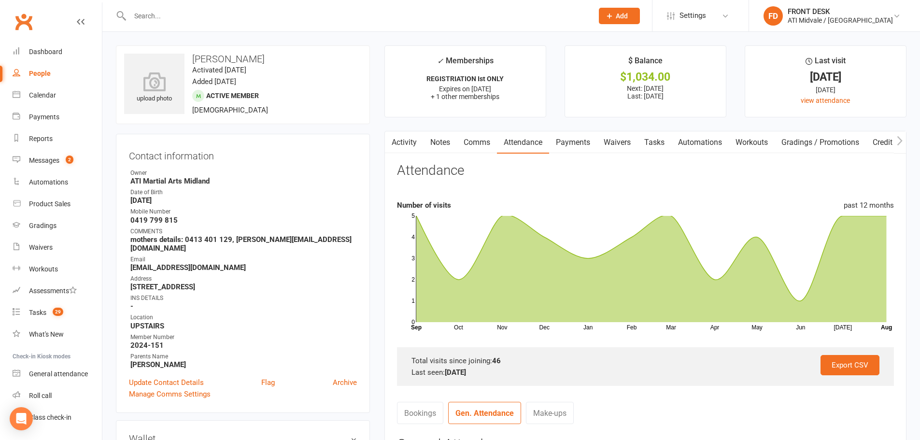  Describe the element at coordinates (243, 231) in the screenshot. I see `div: COMMENTS` at that location.